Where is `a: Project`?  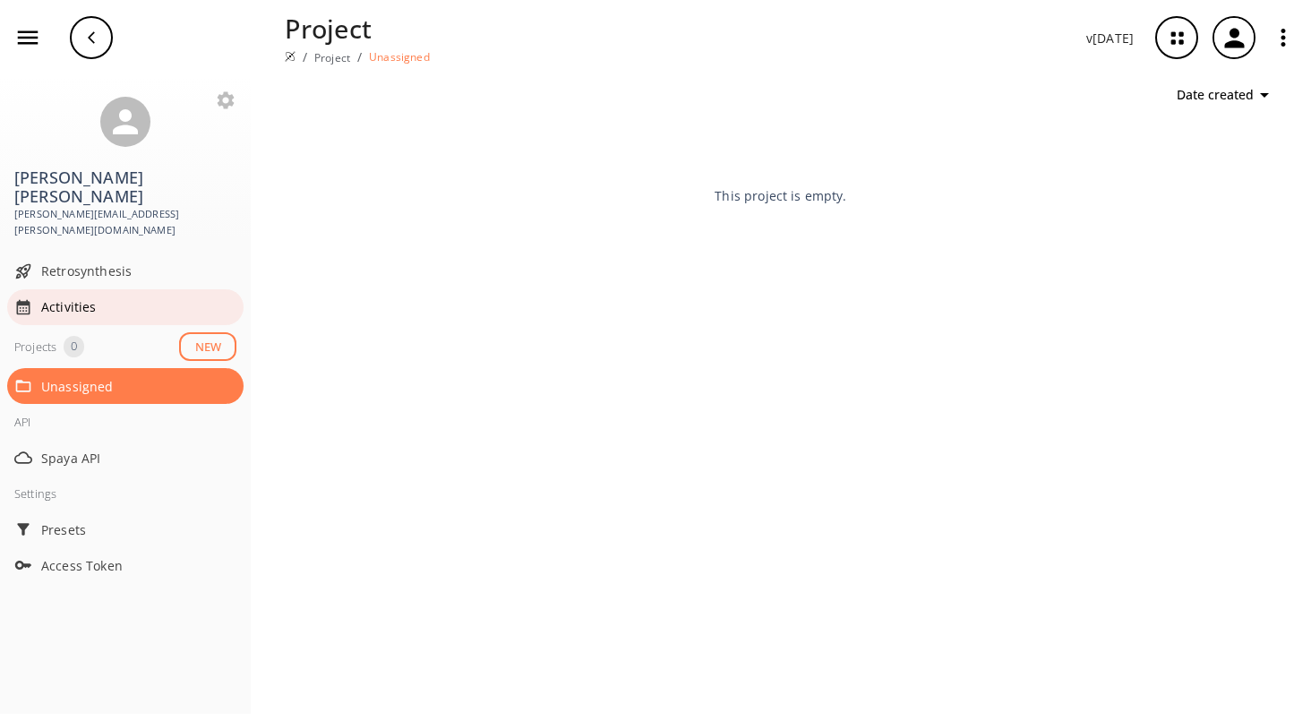 a: Project is located at coordinates (332, 57).